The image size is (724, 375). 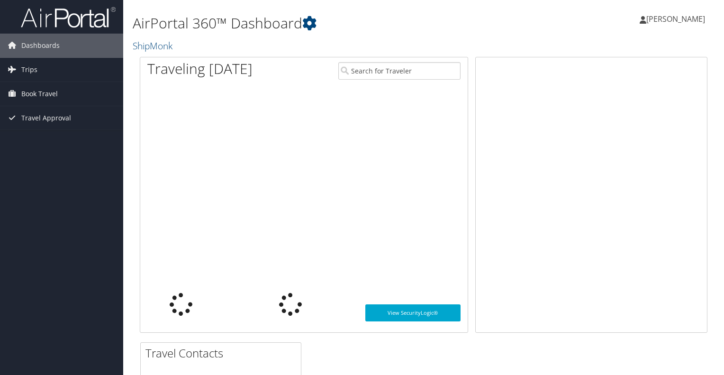 What do you see at coordinates (39, 94) in the screenshot?
I see `span: Book Travel` at bounding box center [39, 94].